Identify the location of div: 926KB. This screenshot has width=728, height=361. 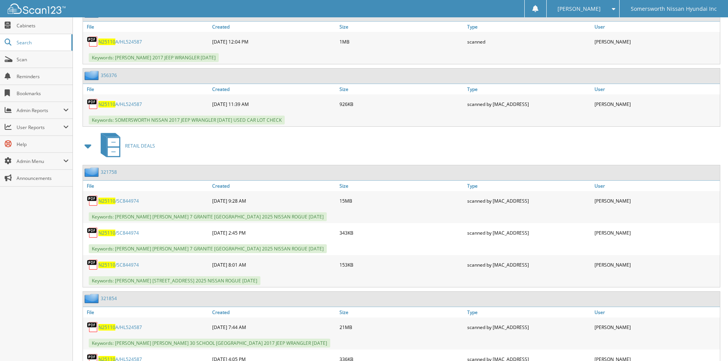
(401, 104).